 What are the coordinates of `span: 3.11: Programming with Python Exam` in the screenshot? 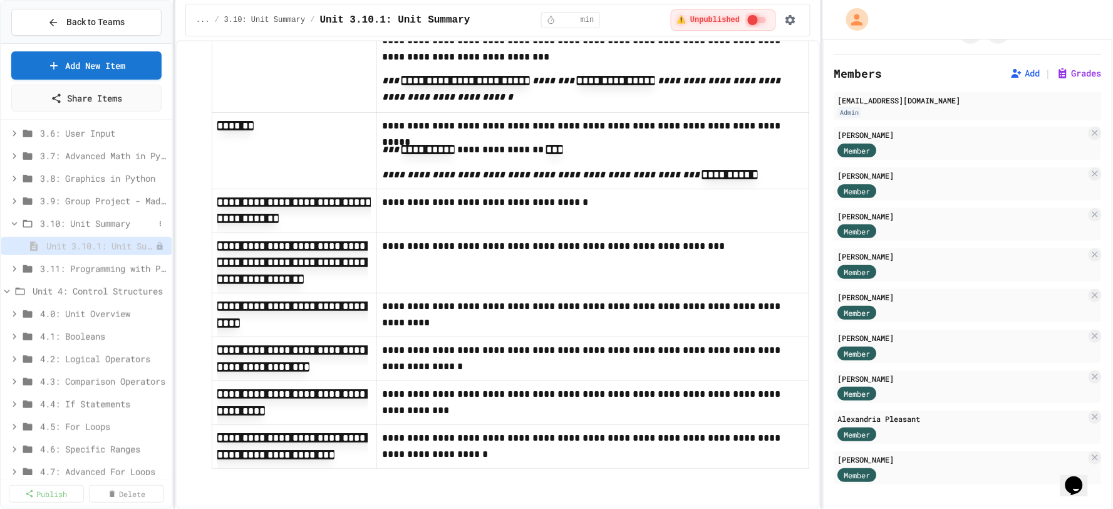 It's located at (103, 268).